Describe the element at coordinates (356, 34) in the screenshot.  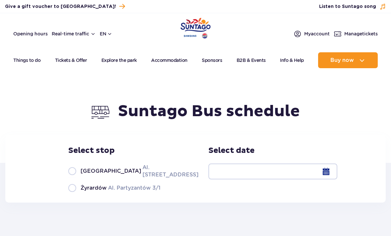
I see `a: Managetickets` at that location.